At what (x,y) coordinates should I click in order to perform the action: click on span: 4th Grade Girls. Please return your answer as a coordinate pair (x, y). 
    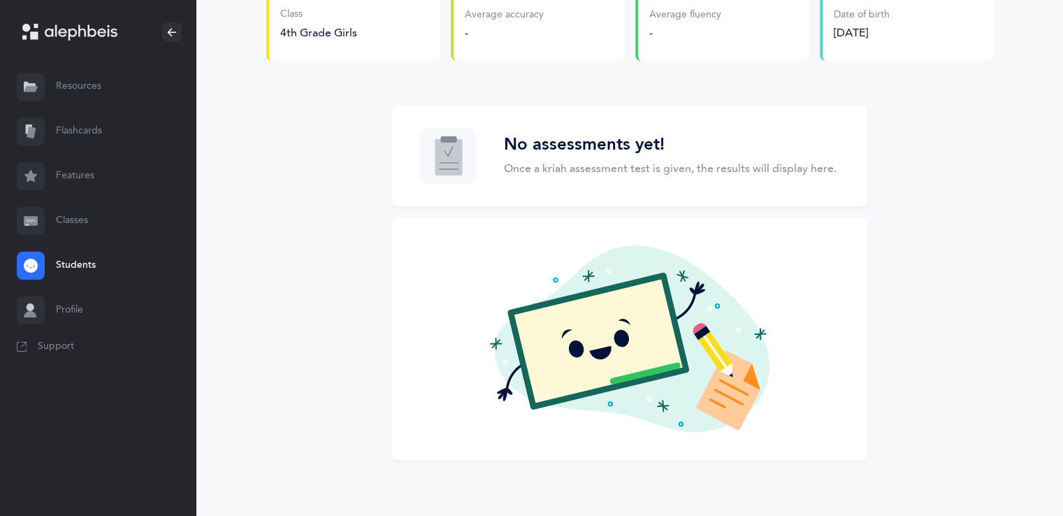
    Looking at the image, I should click on (319, 33).